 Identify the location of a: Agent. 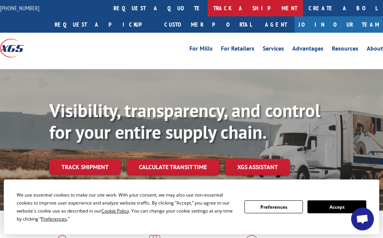
(276, 24).